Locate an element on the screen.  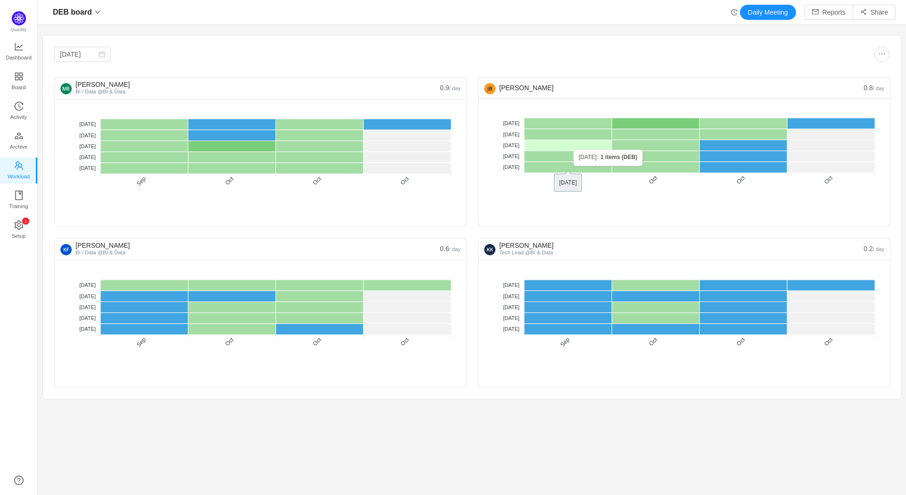
p: 1 is located at coordinates (25, 221).